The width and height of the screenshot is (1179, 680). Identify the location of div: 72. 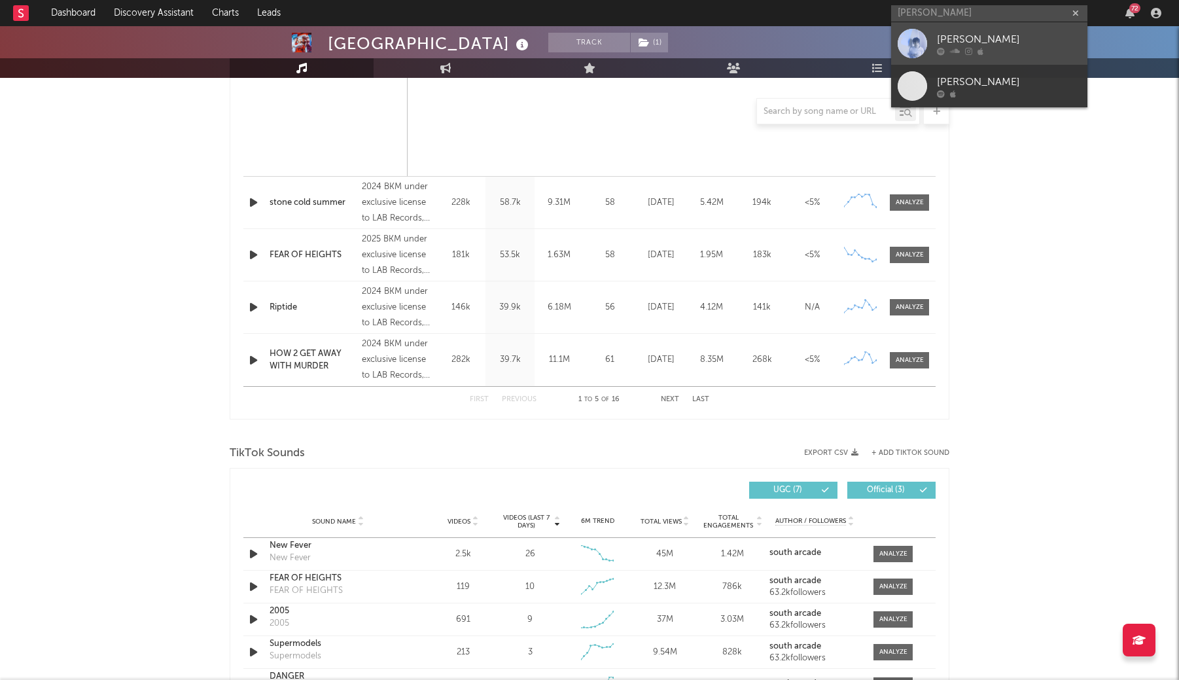
(1134, 8).